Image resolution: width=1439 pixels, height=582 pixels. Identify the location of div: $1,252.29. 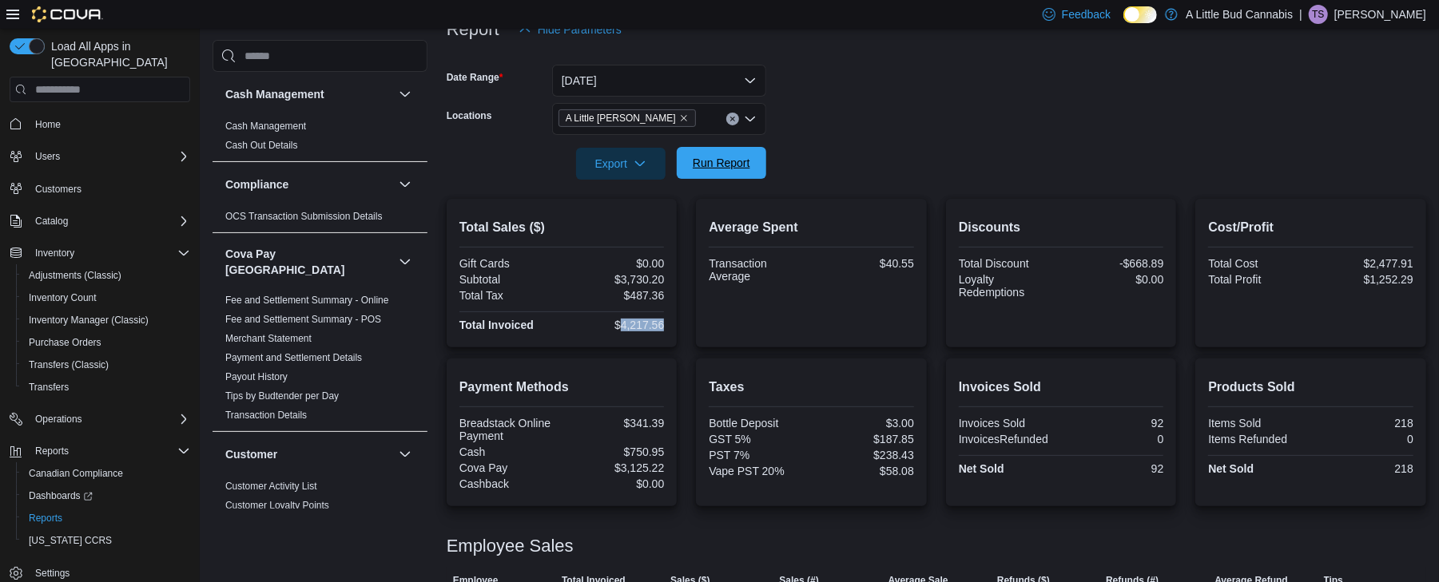
(1364, 280).